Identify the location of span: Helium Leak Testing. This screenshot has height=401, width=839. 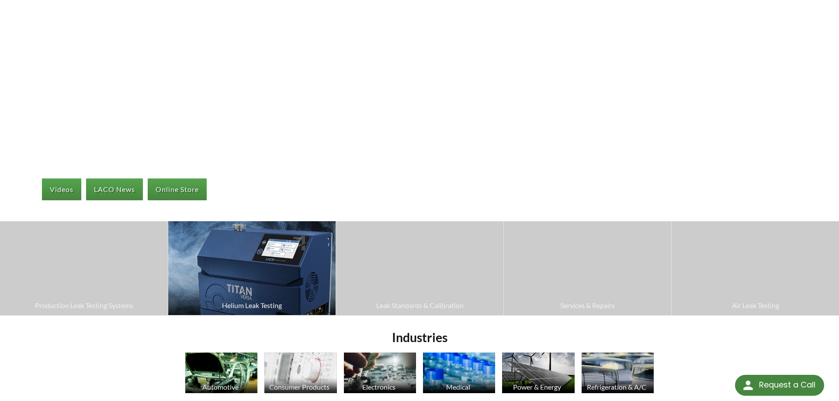
(252, 306).